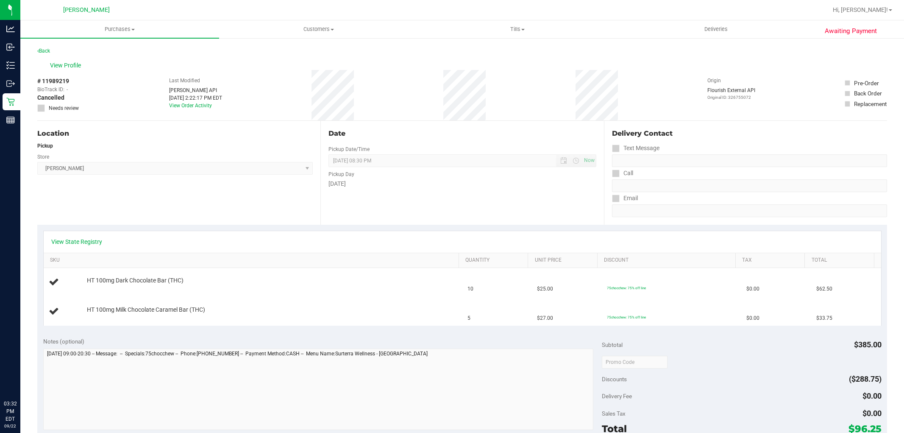 The width and height of the screenshot is (904, 433). What do you see at coordinates (825, 289) in the screenshot?
I see `span: $62.50` at bounding box center [825, 289].